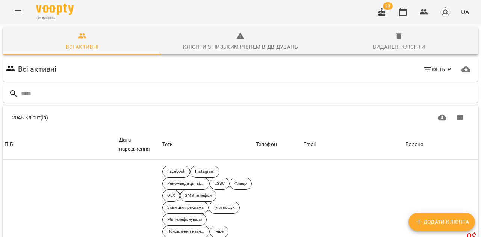 The width and height of the screenshot is (481, 237). I want to click on button: Показати колонки, so click(460, 118).